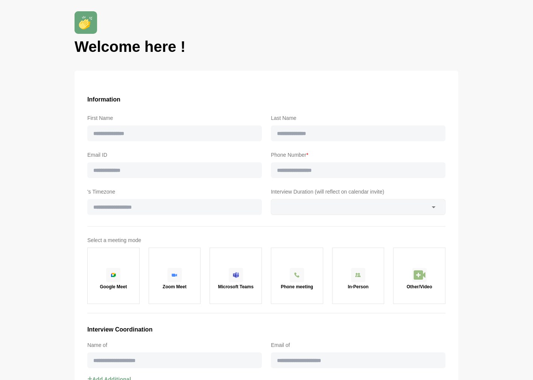 The width and height of the screenshot is (533, 380). Describe the element at coordinates (175, 118) in the screenshot. I see `label: First Name` at that location.